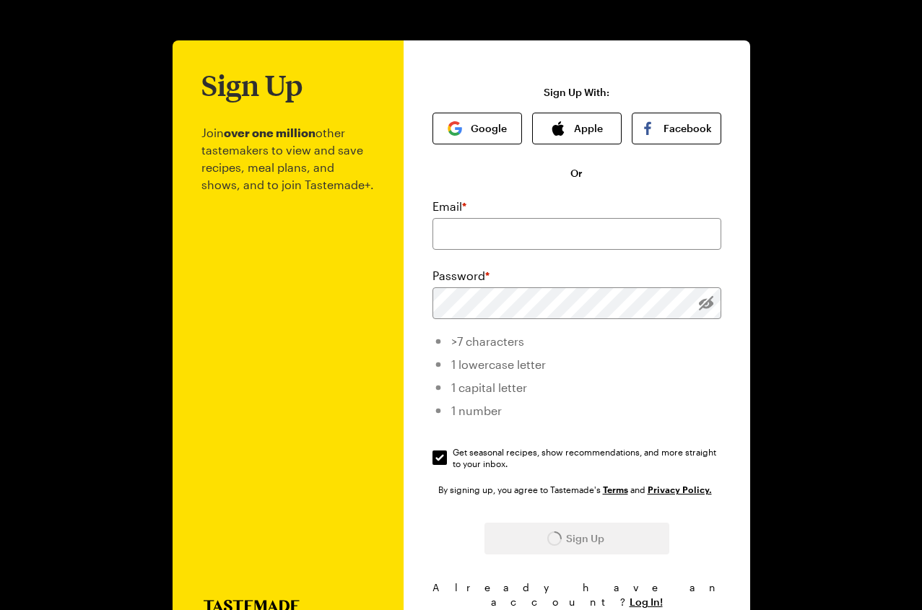  What do you see at coordinates (576, 92) in the screenshot?
I see `p: Sign Up With:` at bounding box center [576, 92].